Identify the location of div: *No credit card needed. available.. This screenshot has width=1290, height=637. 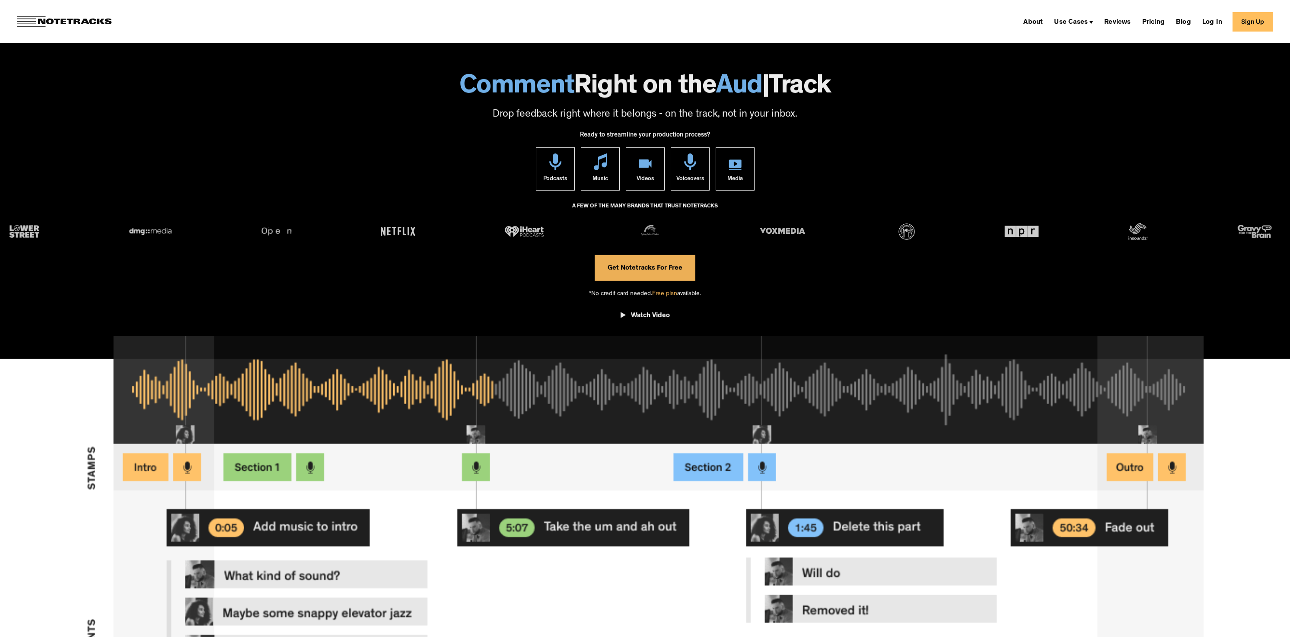
(645, 293).